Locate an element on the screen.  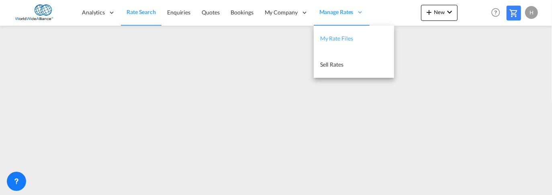
a: My Rate Files is located at coordinates (354, 39).